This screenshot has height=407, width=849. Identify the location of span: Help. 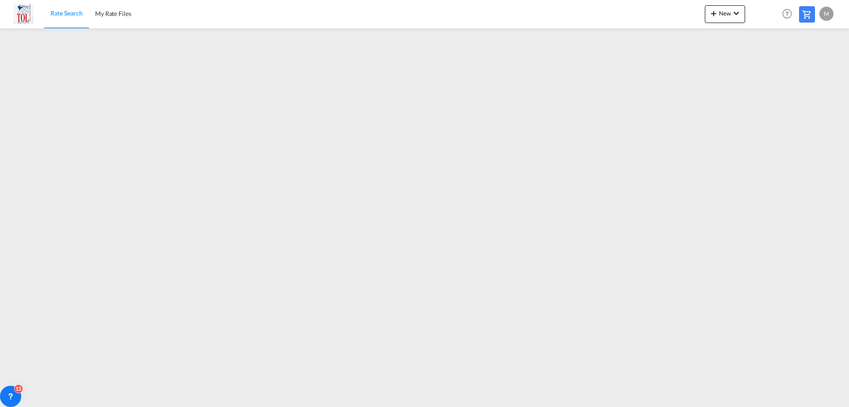
(788, 14).